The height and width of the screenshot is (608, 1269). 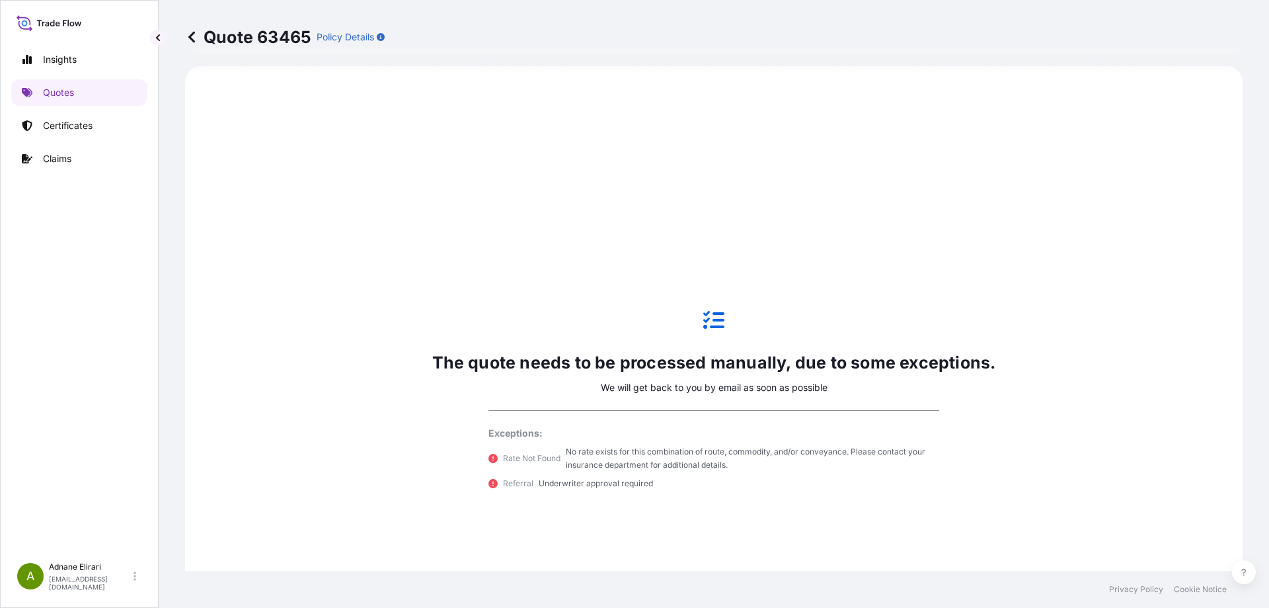 I want to click on p: The quote needs to be processed manually, due to some exceptions., so click(x=714, y=362).